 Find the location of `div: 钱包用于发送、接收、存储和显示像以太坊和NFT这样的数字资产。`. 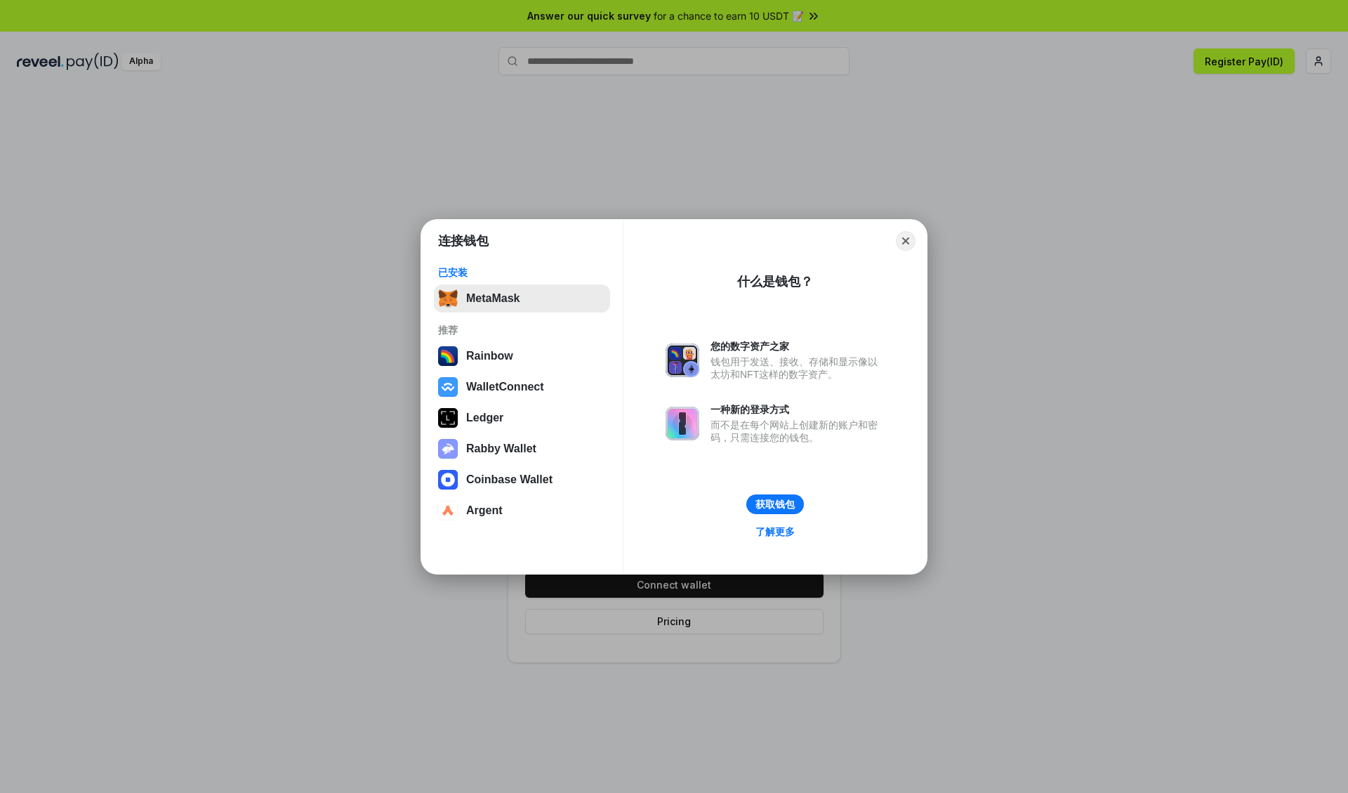

div: 钱包用于发送、接收、存储和显示像以太坊和NFT这样的数字资产。 is located at coordinates (798, 368).